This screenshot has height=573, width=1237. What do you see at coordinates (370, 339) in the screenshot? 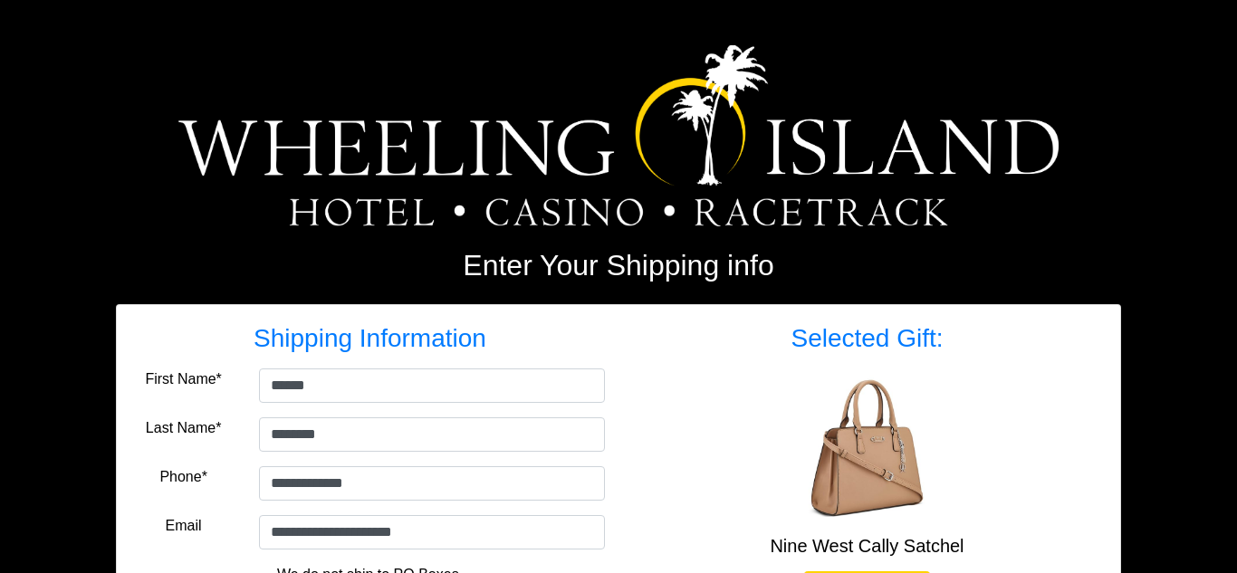
I see `h3: Shipping Information` at bounding box center [370, 339].